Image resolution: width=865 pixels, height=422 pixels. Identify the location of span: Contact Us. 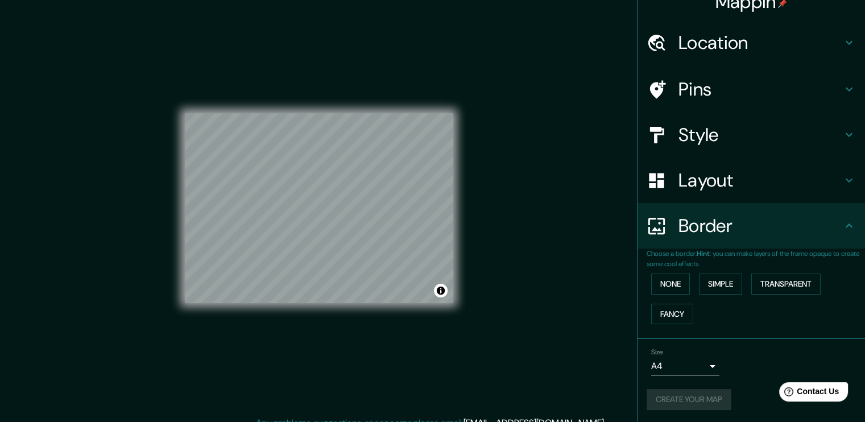
(54, 14).